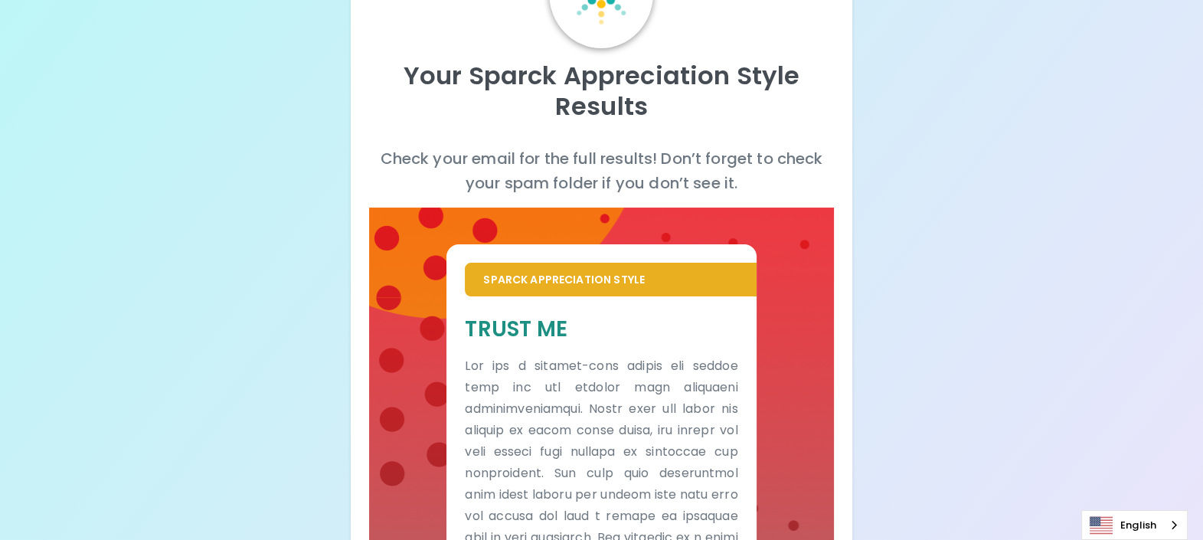 The height and width of the screenshot is (540, 1203). I want to click on h5: Trust Me, so click(601, 329).